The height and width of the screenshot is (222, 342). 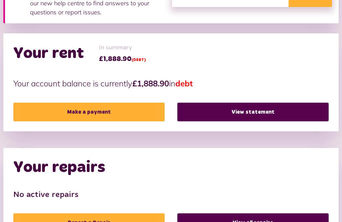 What do you see at coordinates (89, 112) in the screenshot?
I see `a: Make a payment` at bounding box center [89, 112].